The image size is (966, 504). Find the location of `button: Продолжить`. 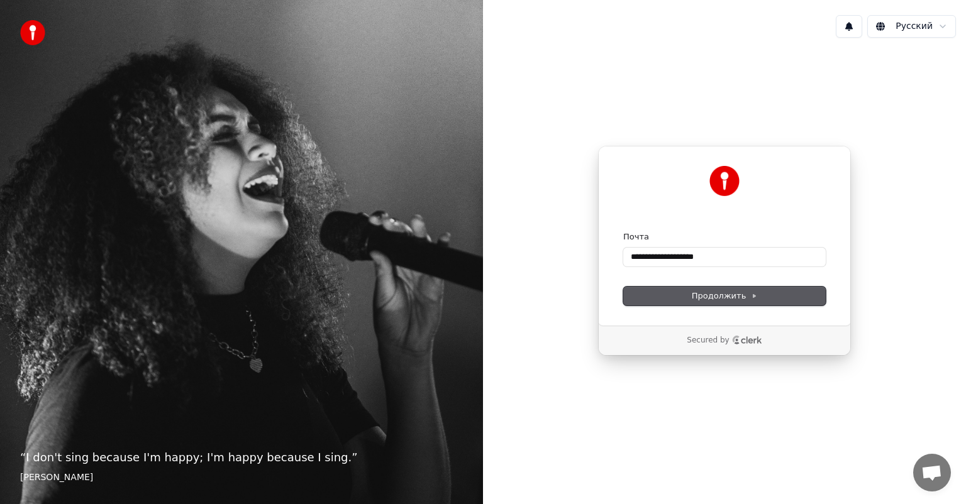

button: Продолжить is located at coordinates (724, 296).